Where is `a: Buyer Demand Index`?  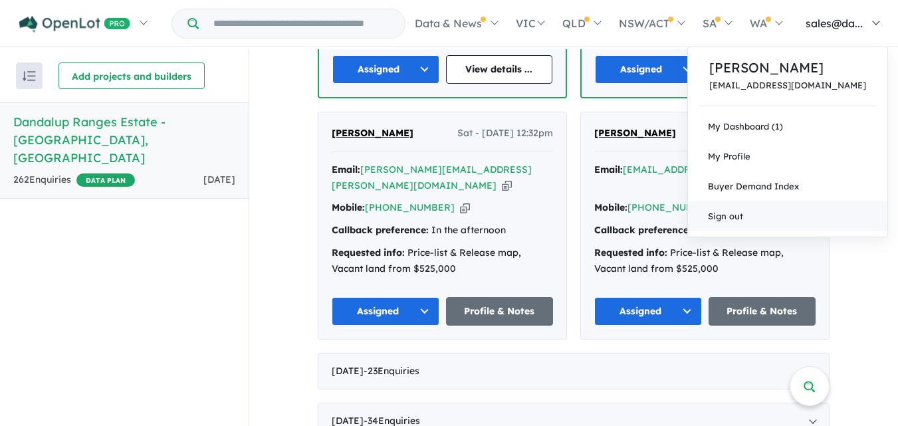
a: Buyer Demand Index is located at coordinates (787, 186).